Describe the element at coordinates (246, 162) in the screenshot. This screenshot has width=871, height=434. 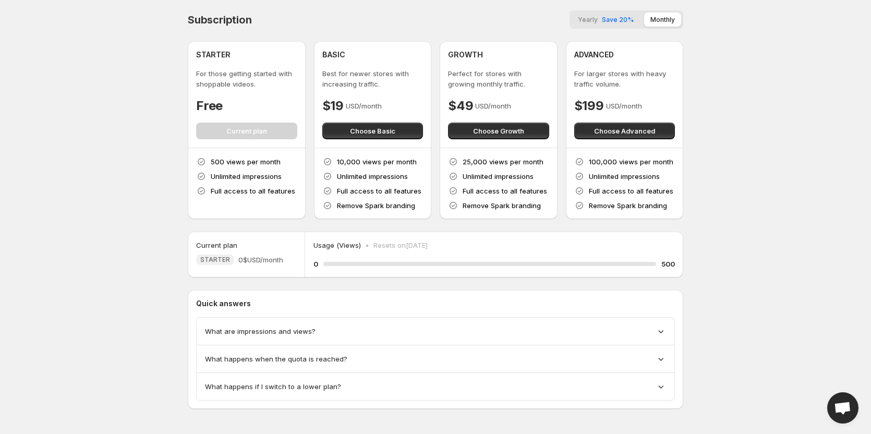
I see `p: 500 views per month` at that location.